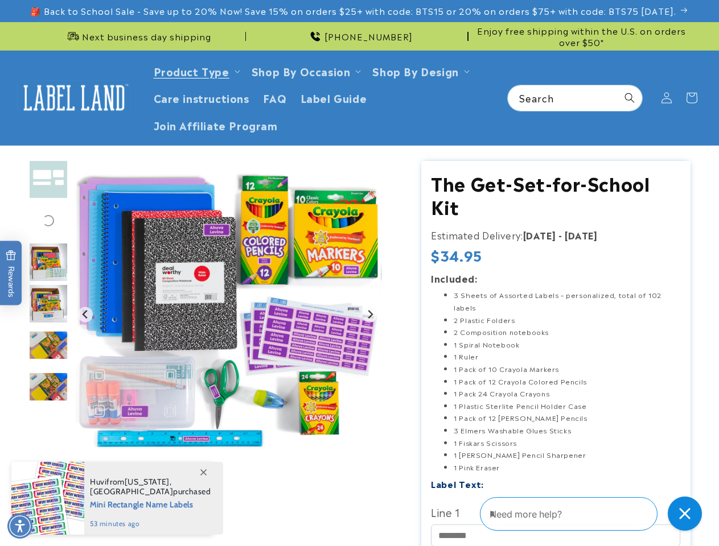 This screenshot has width=719, height=546. I want to click on span: Join Affiliate Program, so click(216, 125).